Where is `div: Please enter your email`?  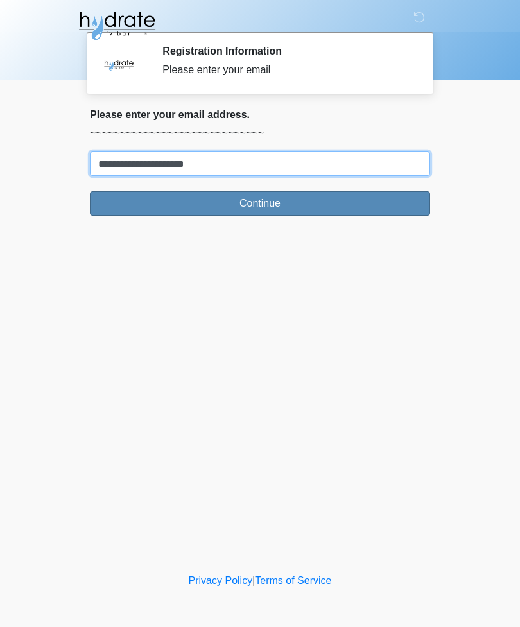
div: Please enter your email is located at coordinates (286, 70).